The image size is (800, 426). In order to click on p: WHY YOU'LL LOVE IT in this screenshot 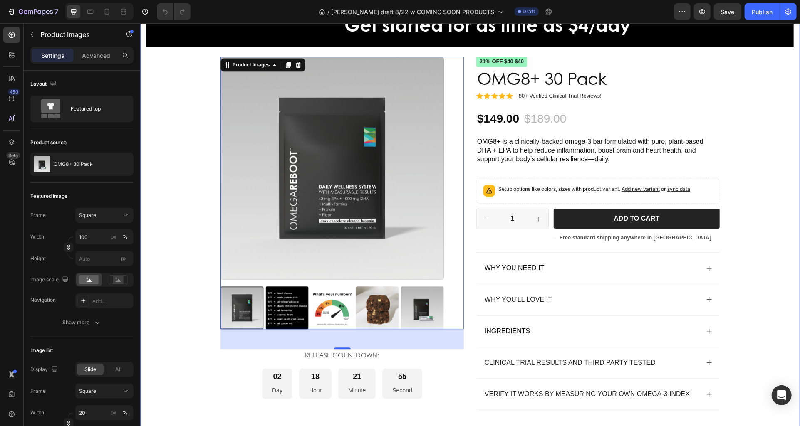, I will do `click(378, 277)`.